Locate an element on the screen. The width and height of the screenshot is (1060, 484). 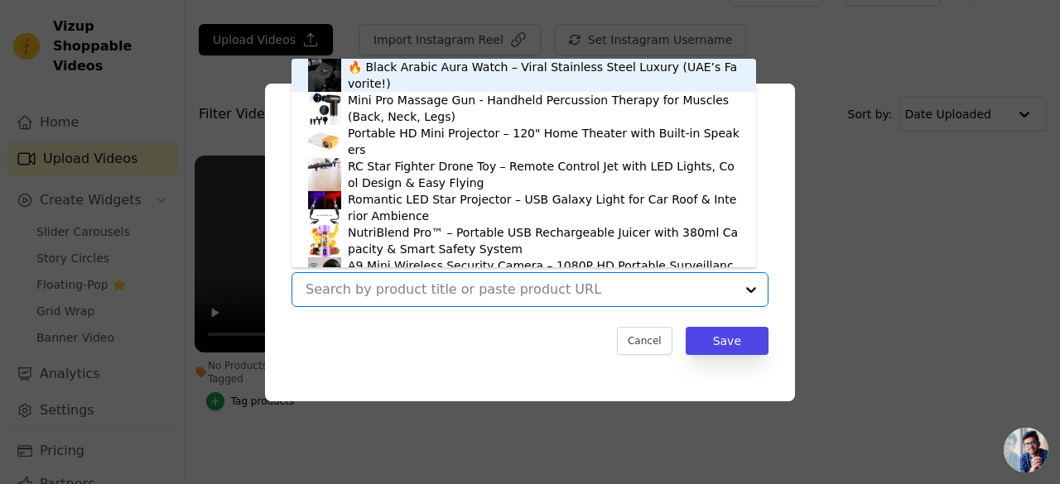
div: A9 Mini Wireless Security Camera – 1080P HD Portable Surveillance with Magnetic Mount is located at coordinates (543, 274).